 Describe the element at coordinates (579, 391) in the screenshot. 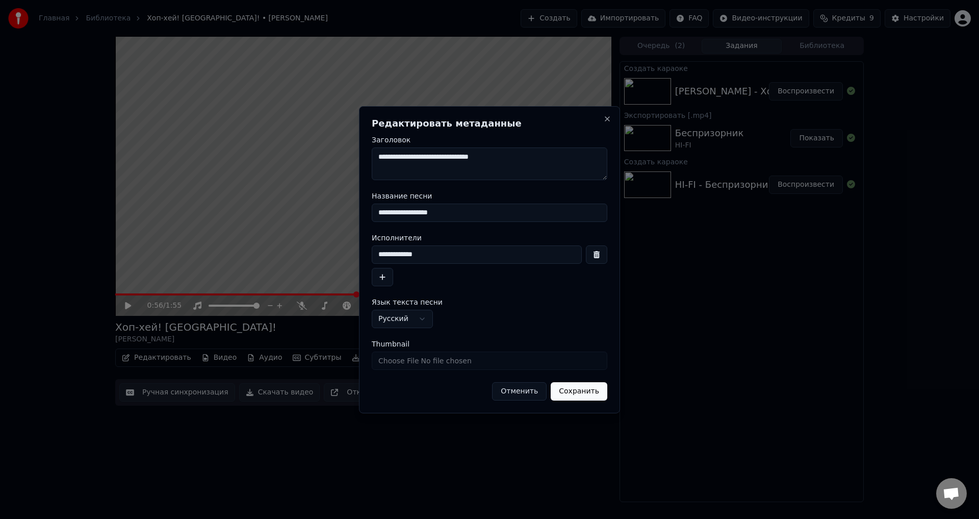

I see `button: Сохранить` at that location.